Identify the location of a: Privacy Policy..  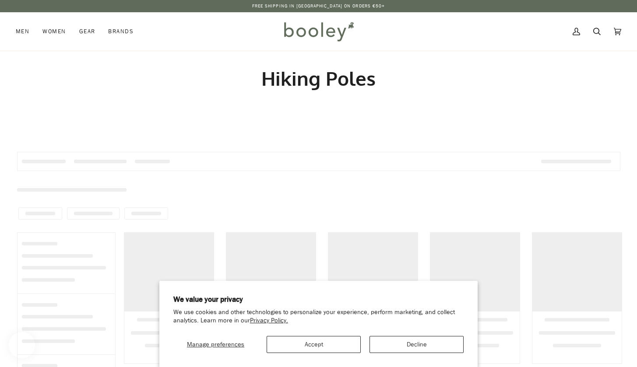
(269, 320).